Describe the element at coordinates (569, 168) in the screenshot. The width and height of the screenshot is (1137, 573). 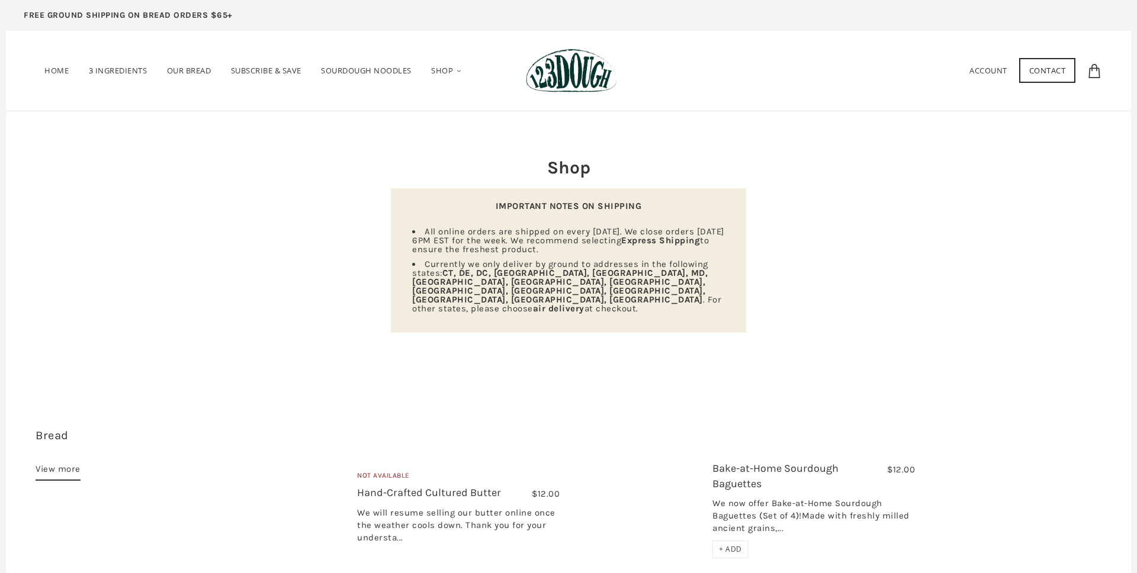
I see `h2: Shop` at that location.